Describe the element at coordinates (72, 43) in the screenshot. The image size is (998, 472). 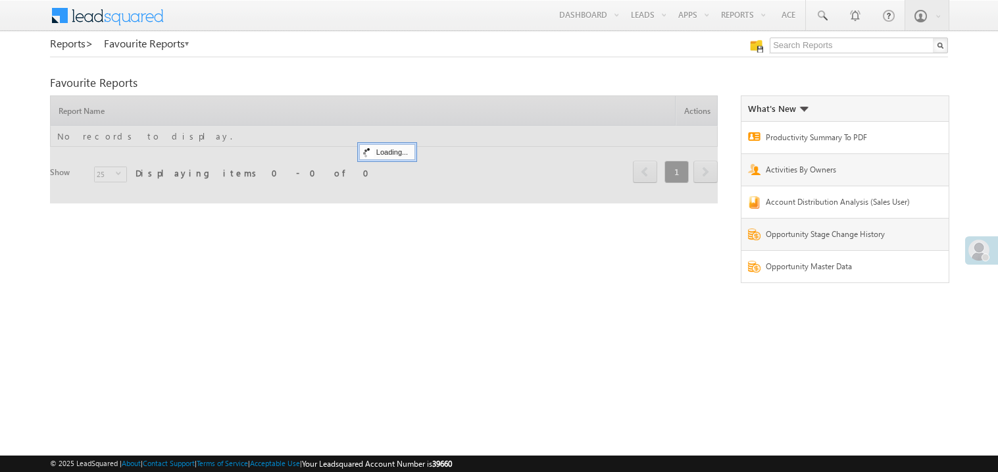
I see `a: Reports>` at that location.